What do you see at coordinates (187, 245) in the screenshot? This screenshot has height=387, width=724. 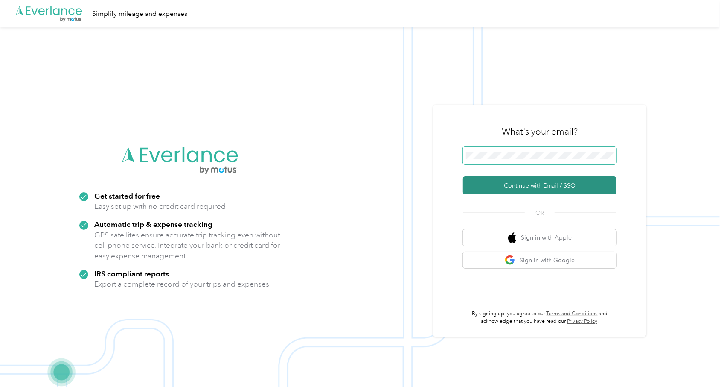 I see `p: GPS satellites ensure accurate trip tracking even without cell phone service. Integrate your bank...` at bounding box center [187, 245].